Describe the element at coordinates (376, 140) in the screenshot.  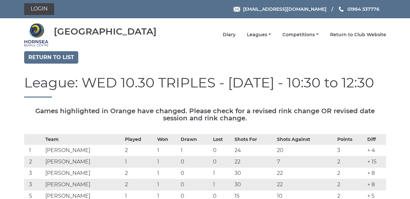
I see `th: Diff` at that location.